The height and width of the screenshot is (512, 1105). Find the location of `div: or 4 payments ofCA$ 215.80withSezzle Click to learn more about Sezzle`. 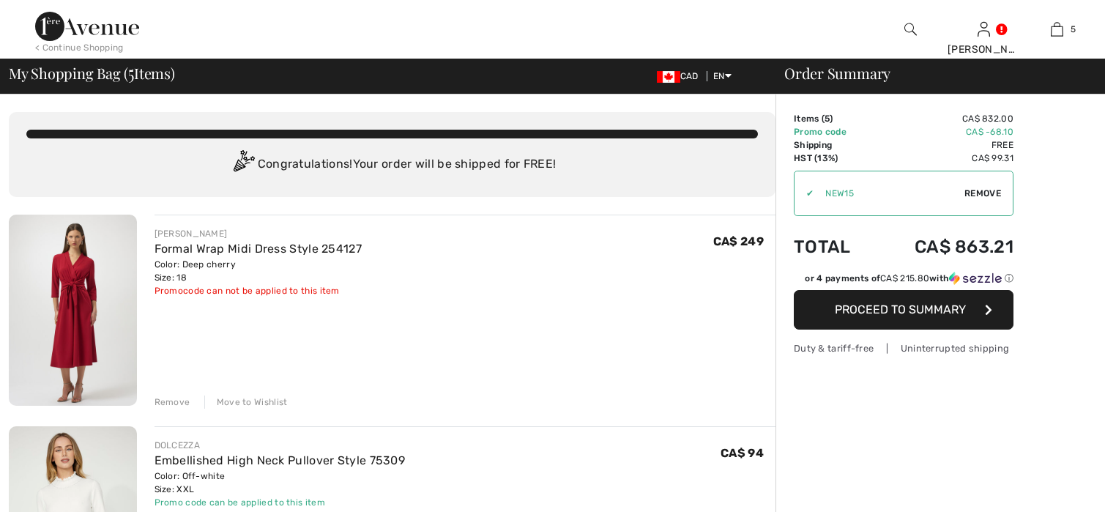

div: or 4 payments ofCA$ 215.80withSezzle Click to learn more about Sezzle is located at coordinates (904, 280).